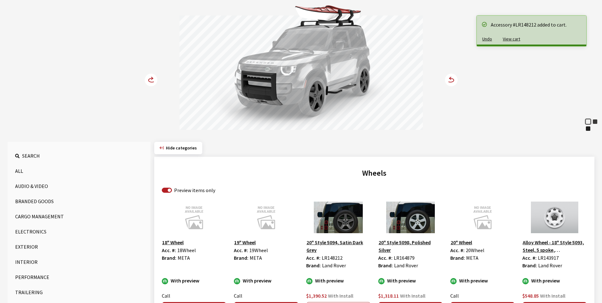  I want to click on div: Carpathian Grey, so click(595, 122).